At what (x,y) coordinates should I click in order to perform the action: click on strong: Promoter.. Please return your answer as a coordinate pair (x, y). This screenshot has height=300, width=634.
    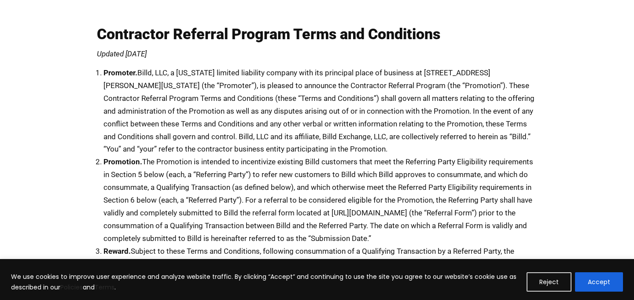
    Looking at the image, I should click on (120, 73).